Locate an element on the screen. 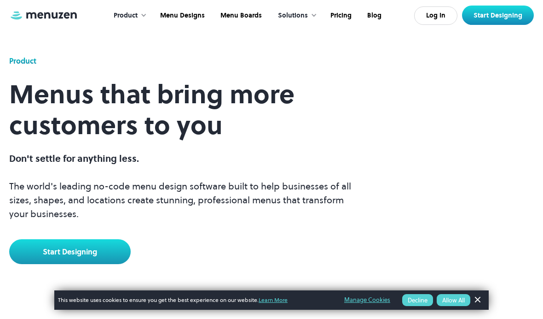 The image size is (543, 319). a: Manage Cookies is located at coordinates (367, 300).